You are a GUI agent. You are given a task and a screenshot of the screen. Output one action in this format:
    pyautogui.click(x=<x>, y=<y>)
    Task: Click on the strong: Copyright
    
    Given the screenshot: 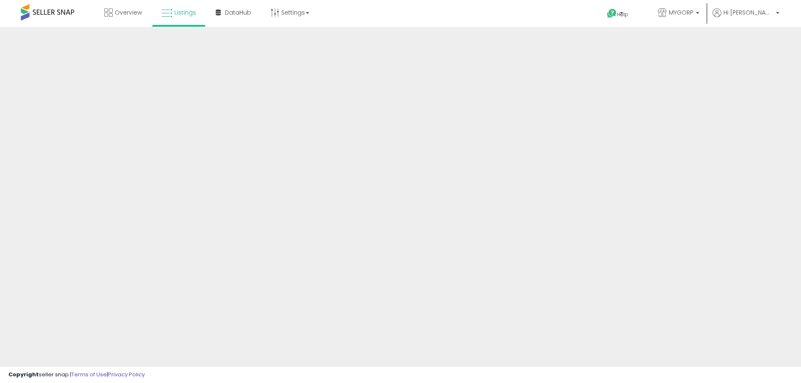 What is the action you would take?
    pyautogui.click(x=23, y=375)
    